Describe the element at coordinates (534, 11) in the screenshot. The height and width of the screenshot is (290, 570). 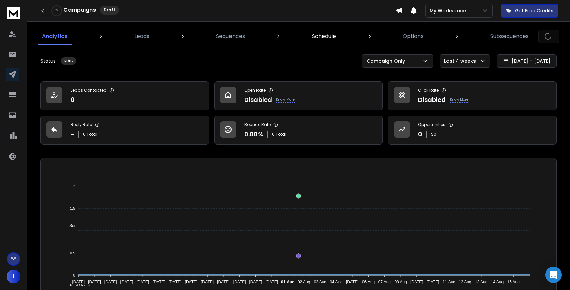
I see `p: Get Free Credits` at that location.